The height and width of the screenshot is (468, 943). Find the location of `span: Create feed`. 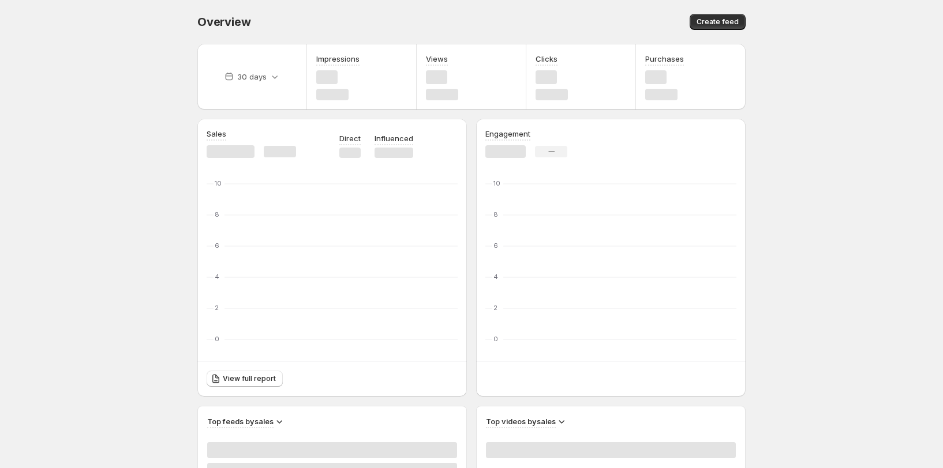

span: Create feed is located at coordinates (717, 22).